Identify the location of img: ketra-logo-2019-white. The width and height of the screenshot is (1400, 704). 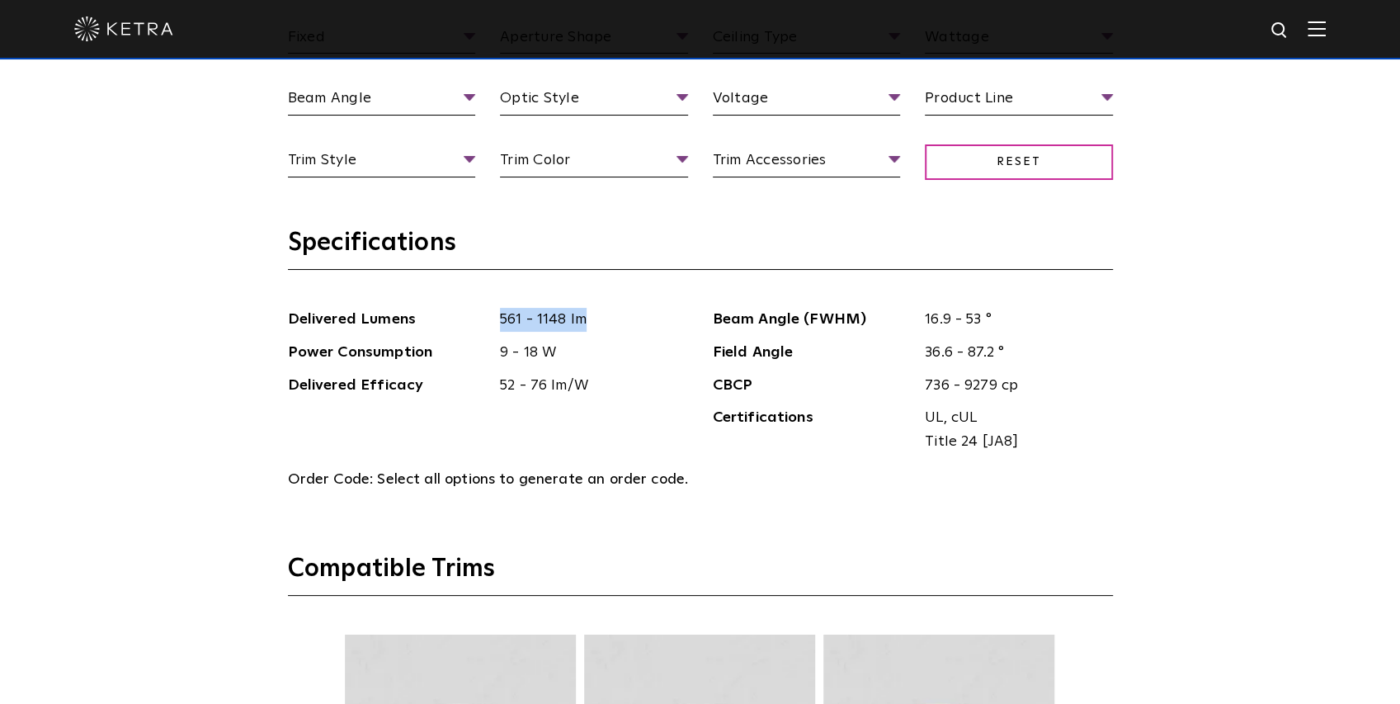
(124, 29).